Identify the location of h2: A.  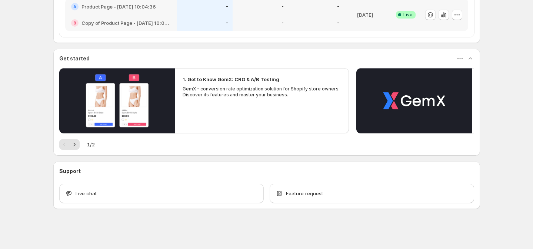
(75, 7).